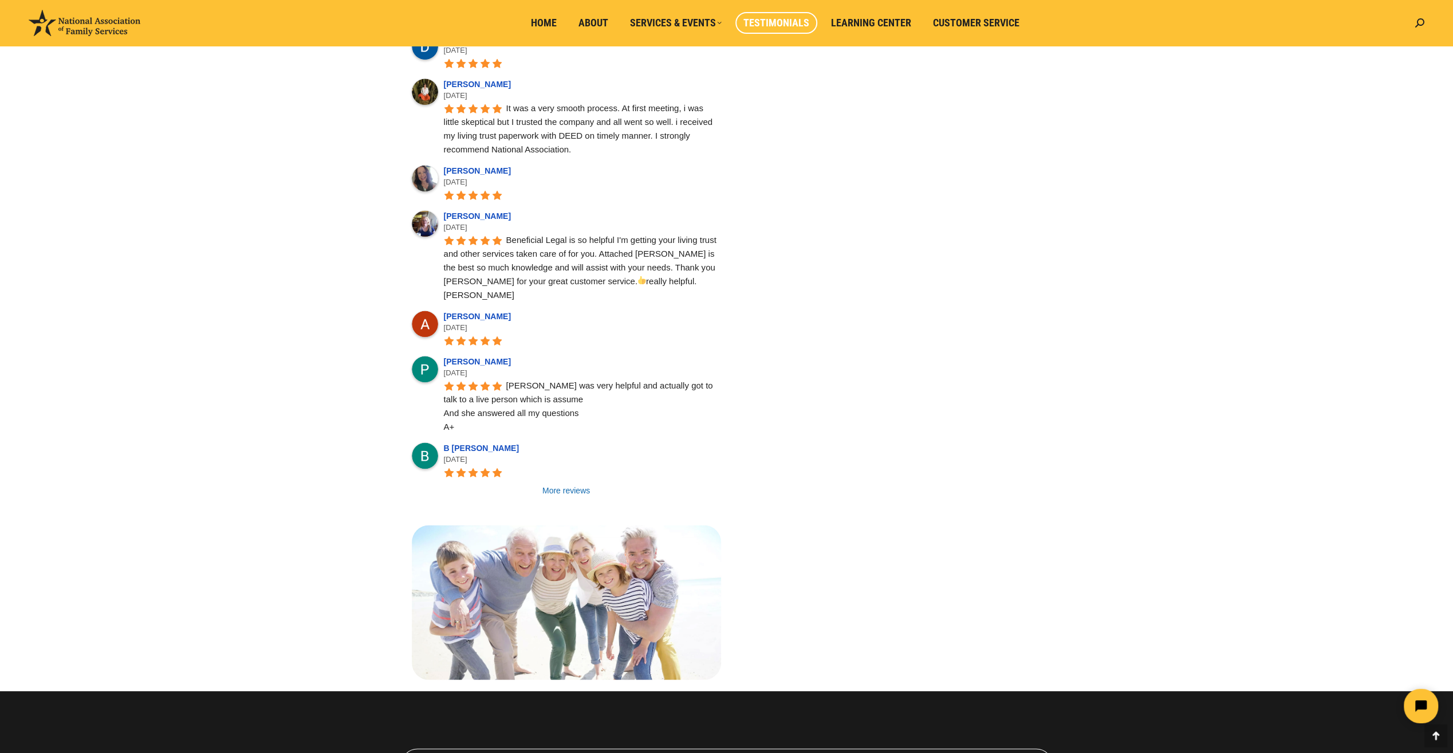 The image size is (1453, 753). What do you see at coordinates (566, 602) in the screenshot?
I see `img: Family Trust Services` at bounding box center [566, 602].